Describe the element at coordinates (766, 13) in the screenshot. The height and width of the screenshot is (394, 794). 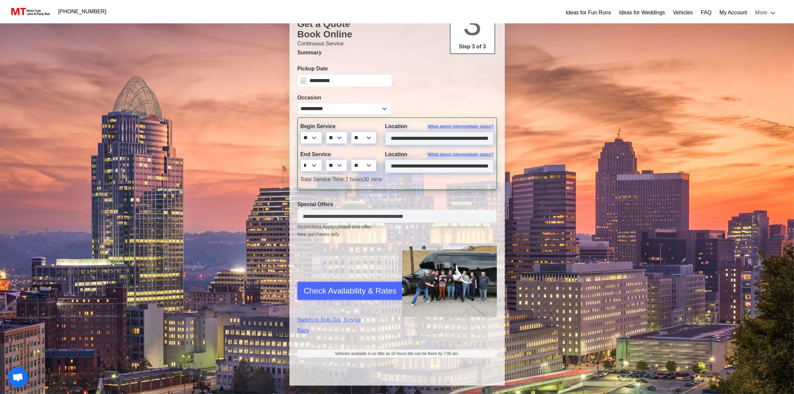
I see `a: More` at that location.